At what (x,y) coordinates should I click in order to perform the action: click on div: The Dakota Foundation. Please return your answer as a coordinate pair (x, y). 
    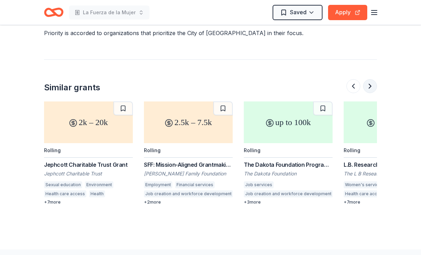
    Looking at the image, I should click on (288, 174).